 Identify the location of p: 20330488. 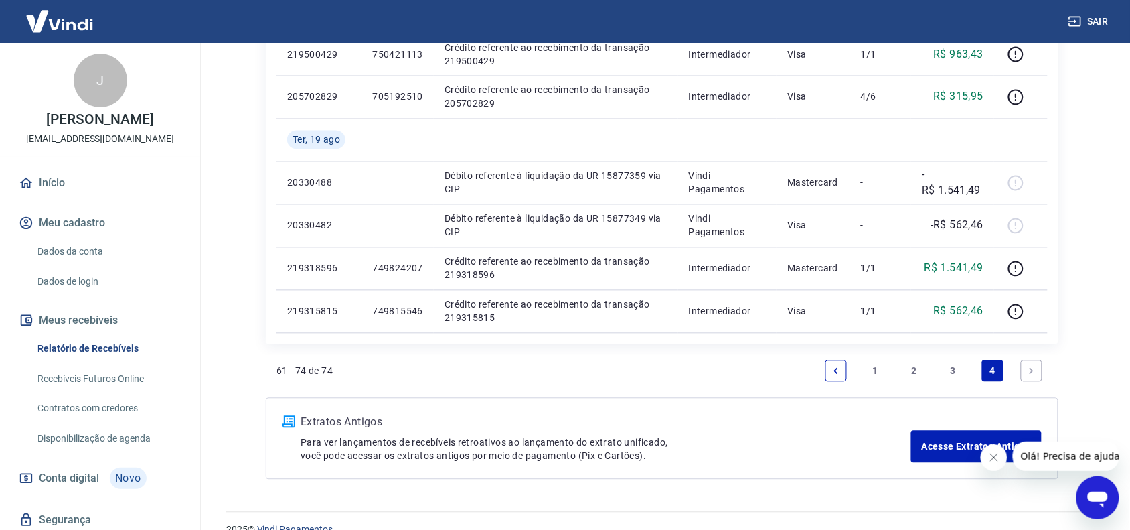
(319, 183).